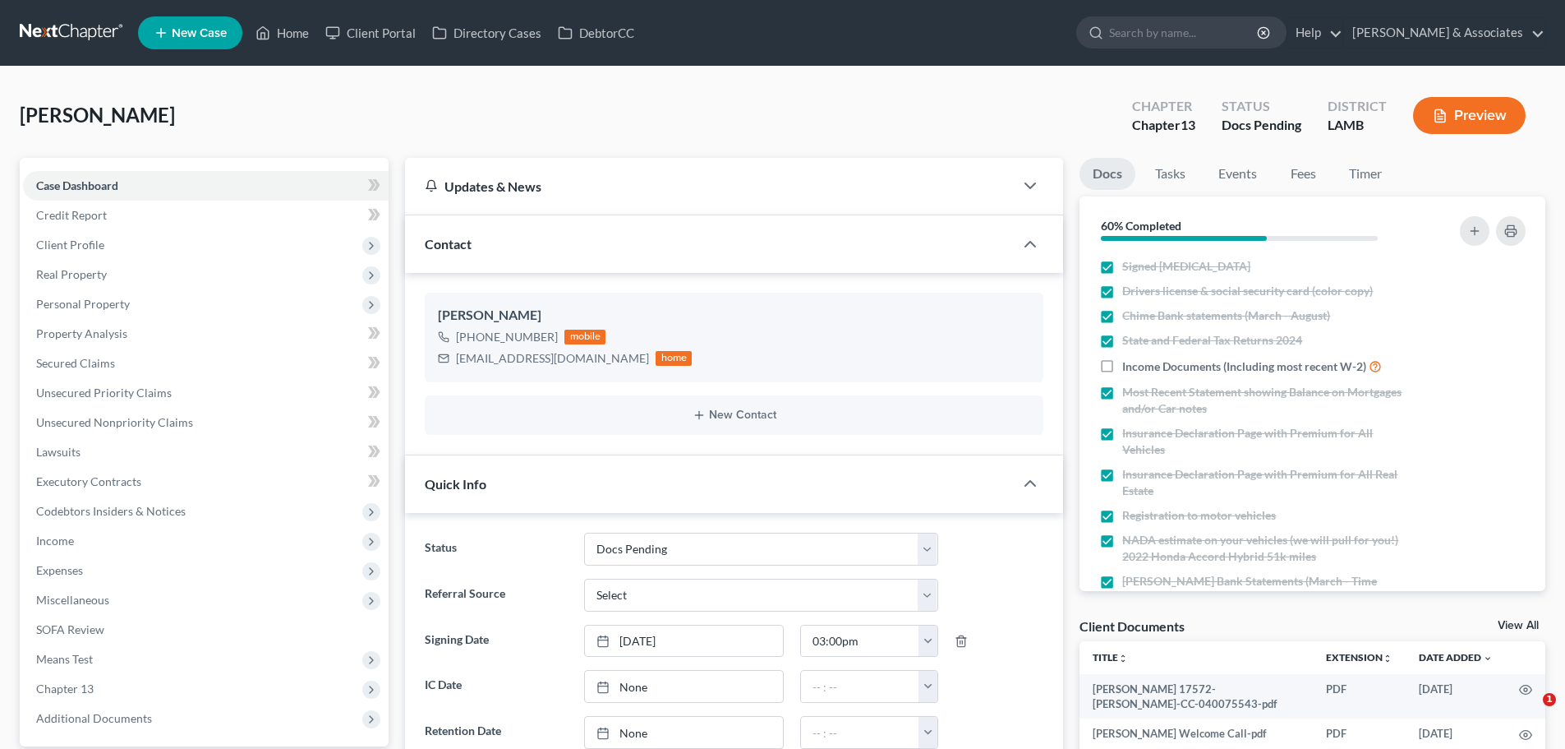 The height and width of the screenshot is (749, 1565). I want to click on a: Directory Cases, so click(486, 33).